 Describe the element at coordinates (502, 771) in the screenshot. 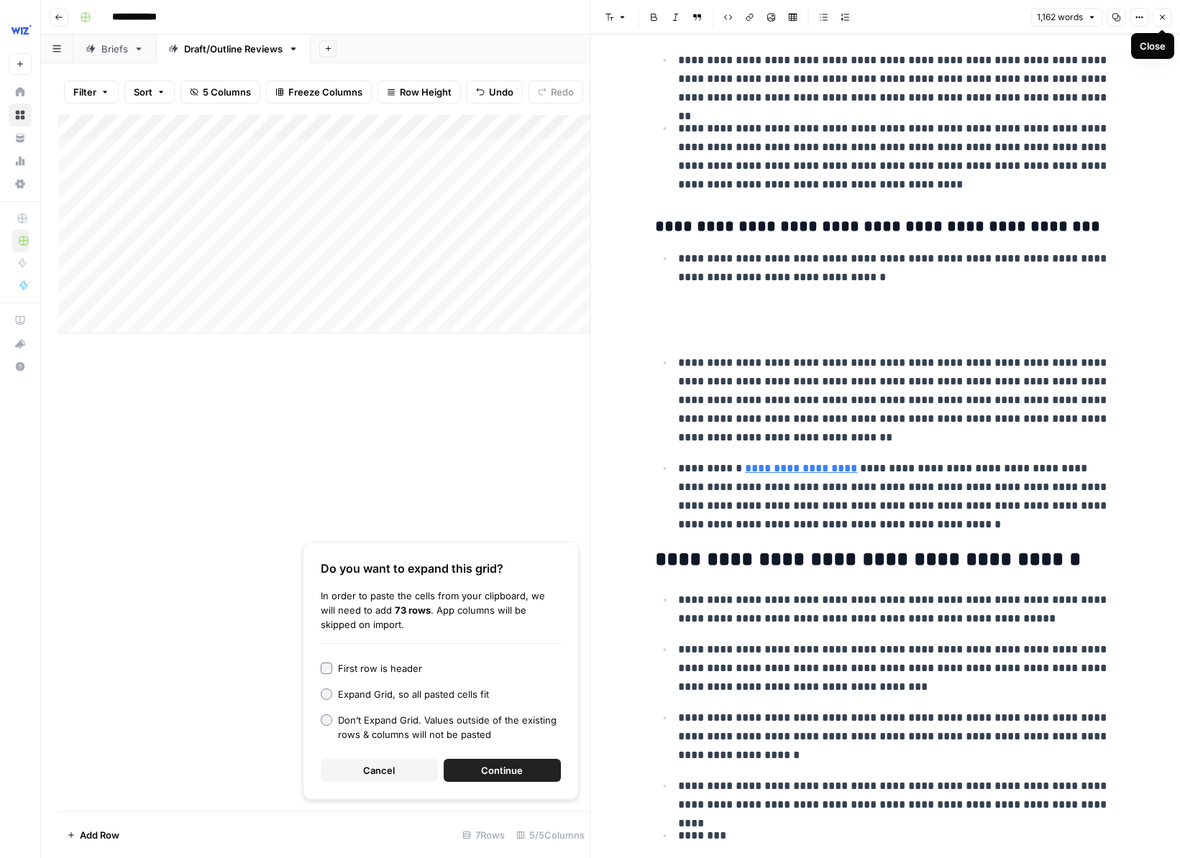

I see `span: Continue` at that location.